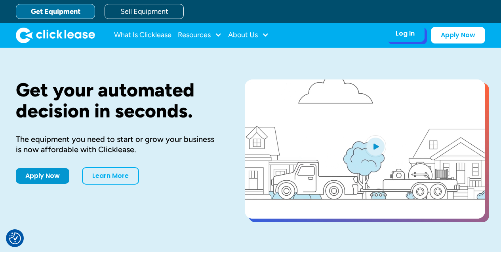 The width and height of the screenshot is (501, 253). What do you see at coordinates (375, 147) in the screenshot?
I see `img: Blue play button logo on a light blue circular background` at bounding box center [375, 147].